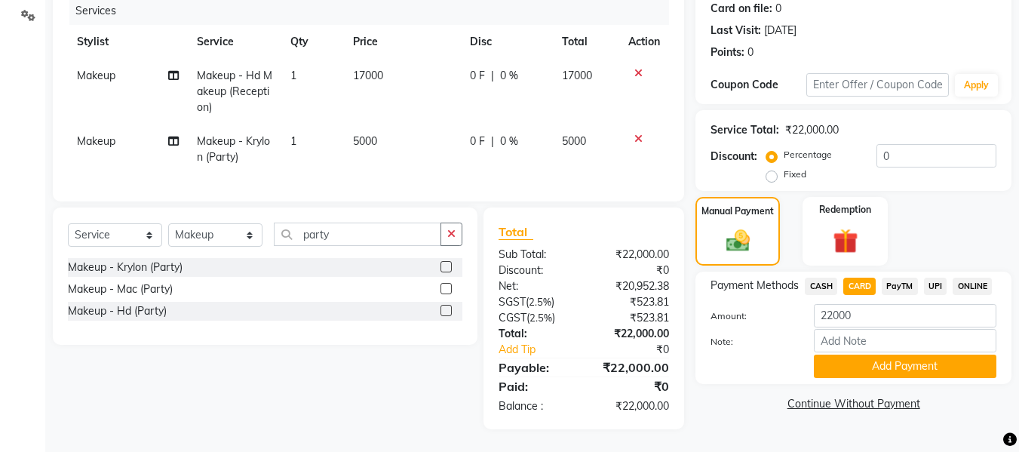 This screenshot has height=452, width=1019. What do you see at coordinates (127, 41) in the screenshot?
I see `th: Stylist` at bounding box center [127, 41].